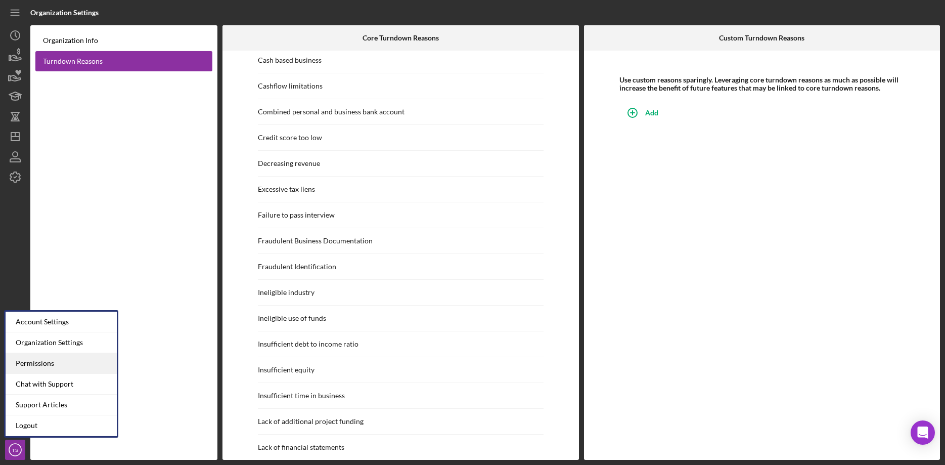  I want to click on text: TS, so click(15, 449).